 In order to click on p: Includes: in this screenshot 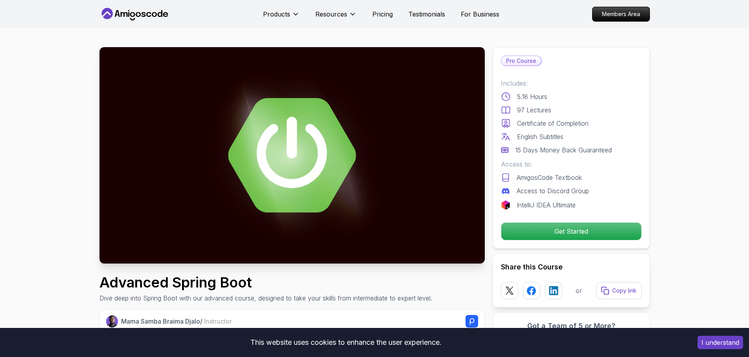, I will do `click(571, 83)`.